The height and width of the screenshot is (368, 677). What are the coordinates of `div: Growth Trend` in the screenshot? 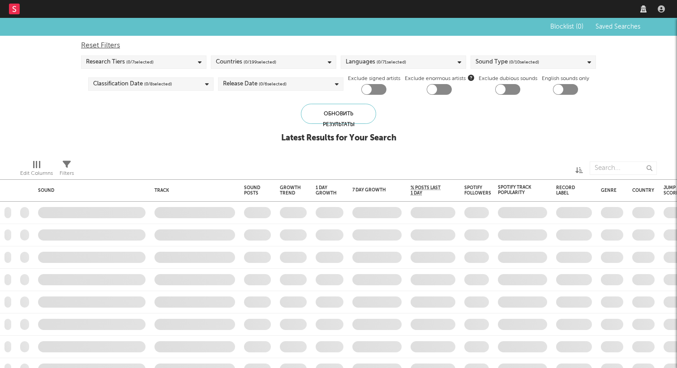 It's located at (291, 191).